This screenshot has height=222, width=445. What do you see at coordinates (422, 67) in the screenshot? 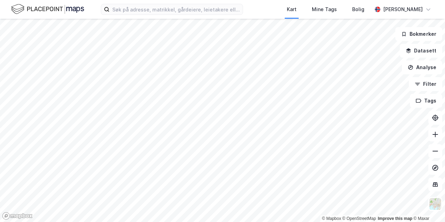
I see `button: Analyse` at bounding box center [422, 67].